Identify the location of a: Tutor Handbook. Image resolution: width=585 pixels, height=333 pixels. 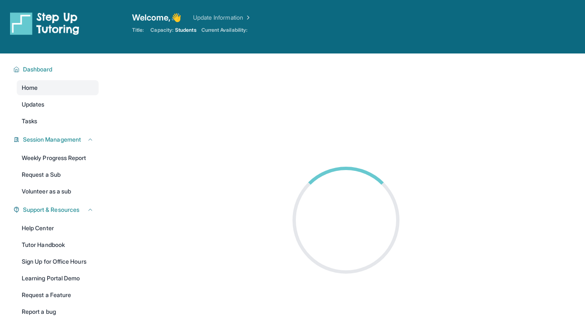
(58, 245).